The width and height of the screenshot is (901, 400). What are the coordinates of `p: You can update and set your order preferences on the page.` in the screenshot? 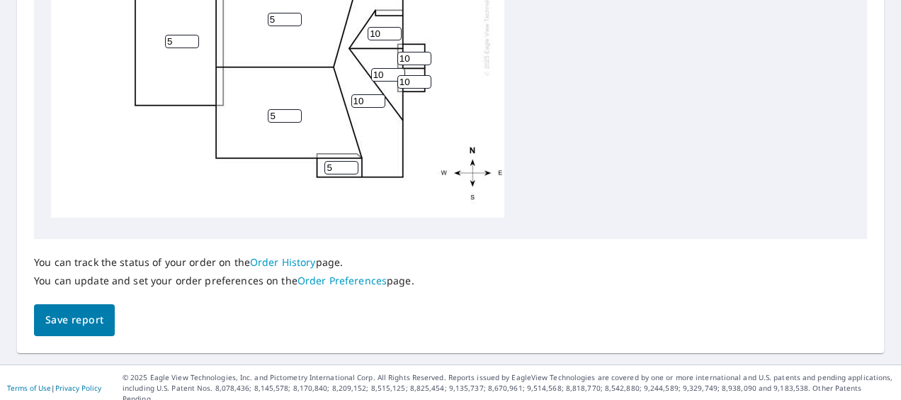 It's located at (224, 281).